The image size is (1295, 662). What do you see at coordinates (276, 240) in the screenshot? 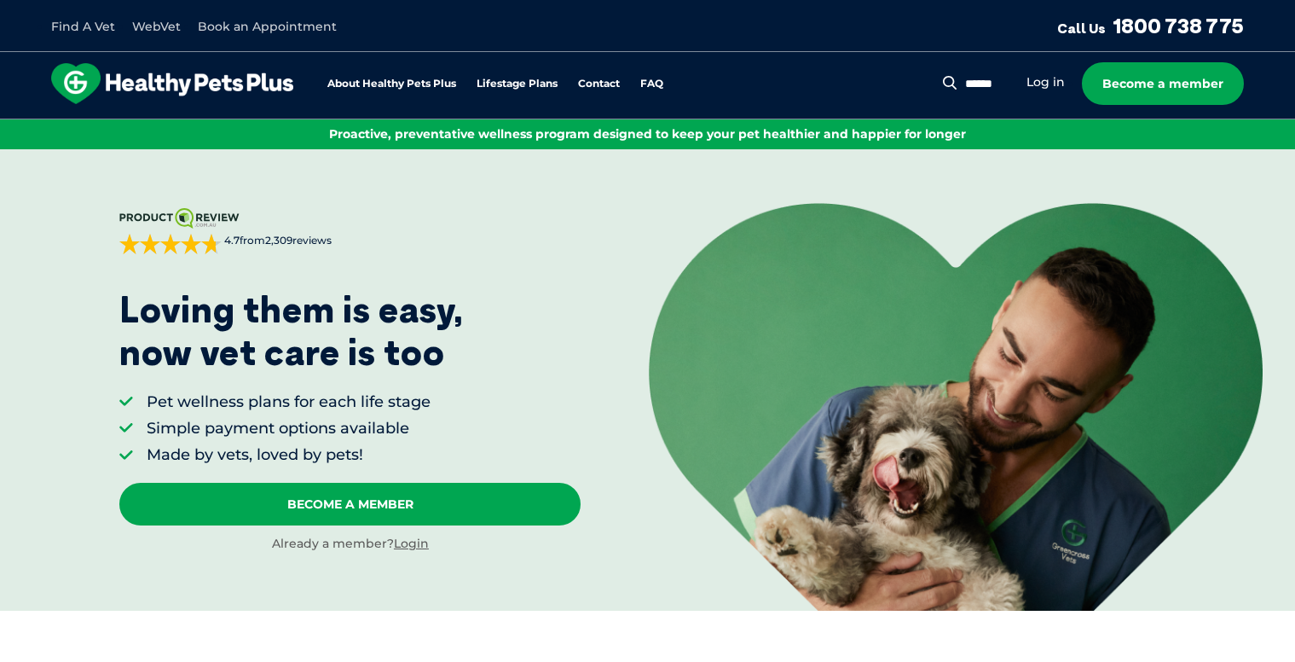
I see `span: from` at bounding box center [276, 240].